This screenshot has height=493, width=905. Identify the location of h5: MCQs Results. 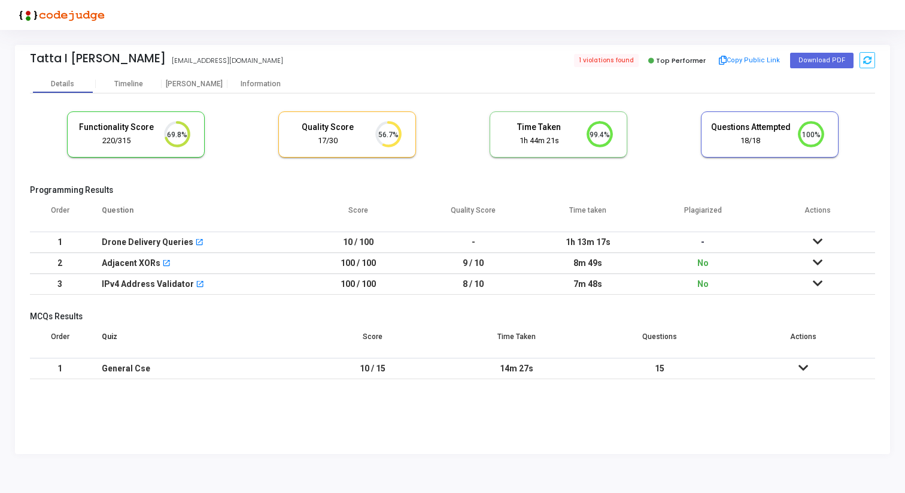
(452, 316).